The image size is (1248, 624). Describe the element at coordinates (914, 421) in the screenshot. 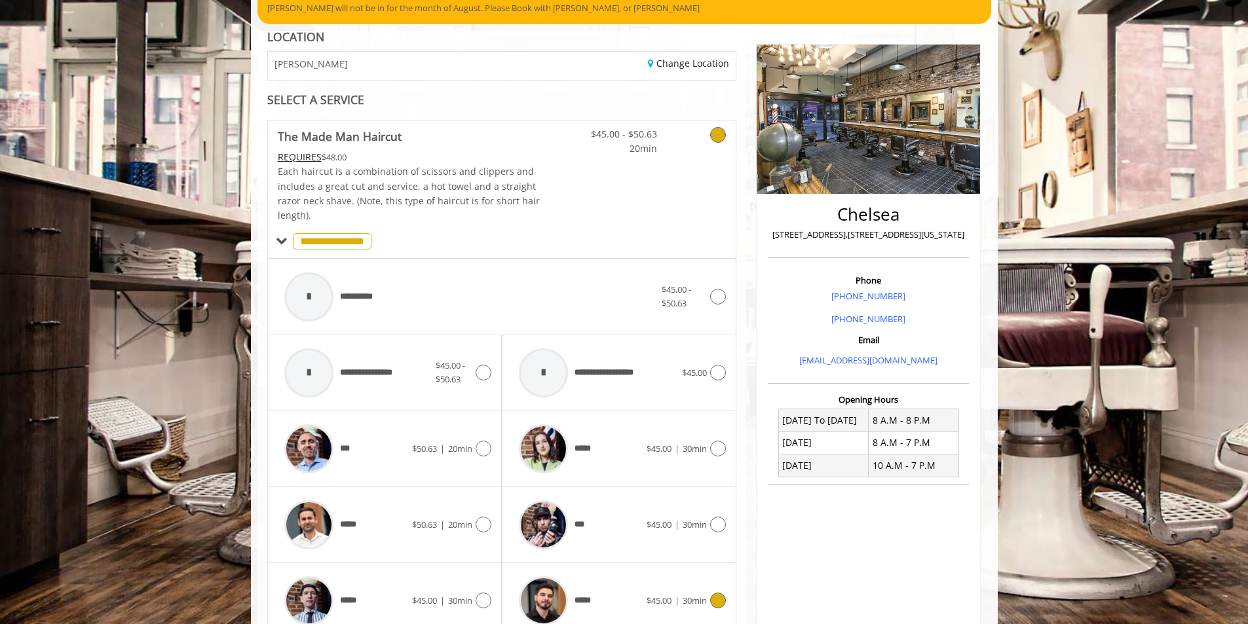

I see `td: 8 A.M - 8 P.M` at that location.